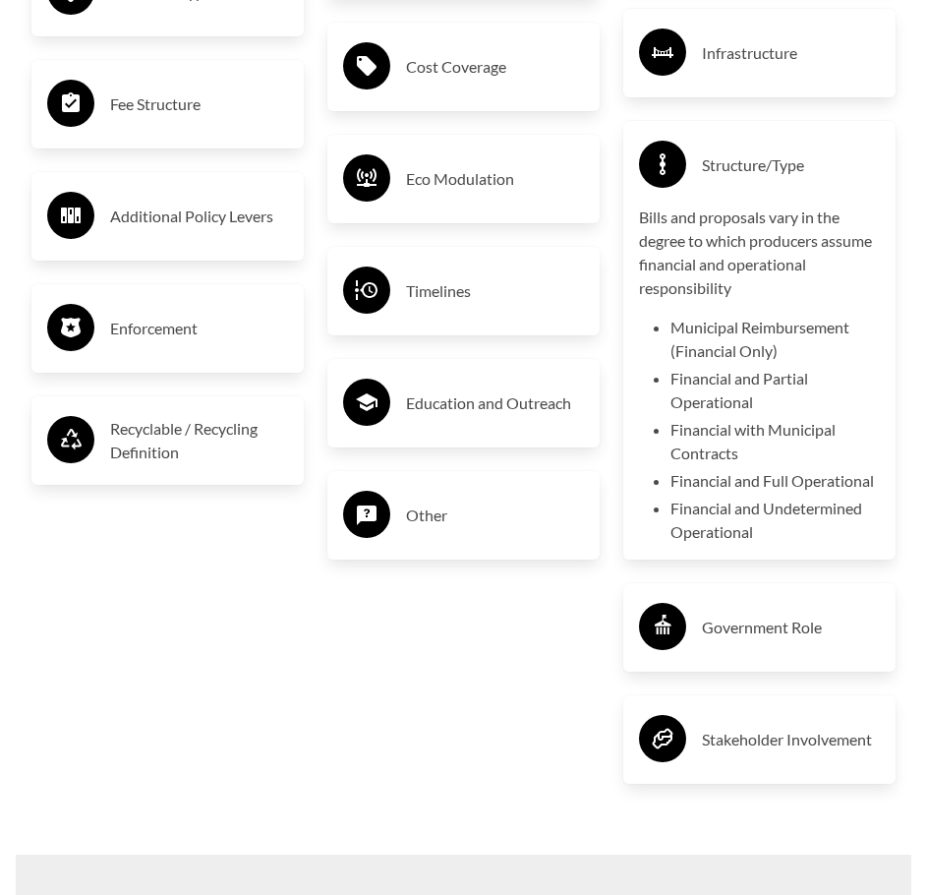 The height and width of the screenshot is (895, 927). What do you see at coordinates (495, 515) in the screenshot?
I see `h3: Other` at bounding box center [495, 515].